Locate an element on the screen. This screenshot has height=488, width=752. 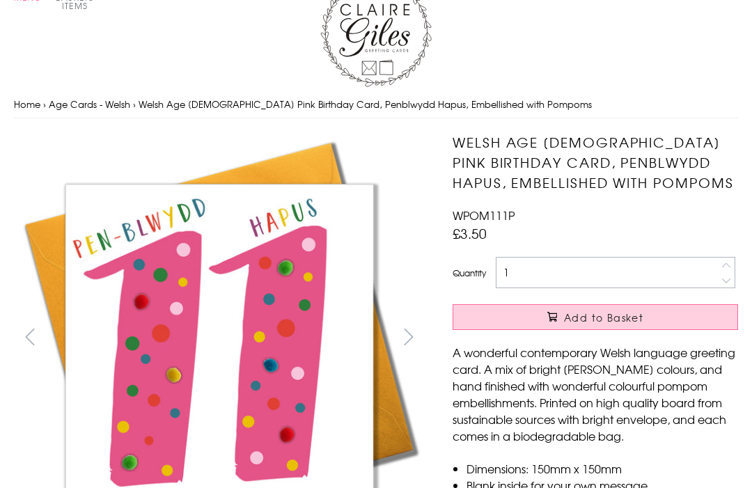
nav: breadcrumbs is located at coordinates (376, 105).